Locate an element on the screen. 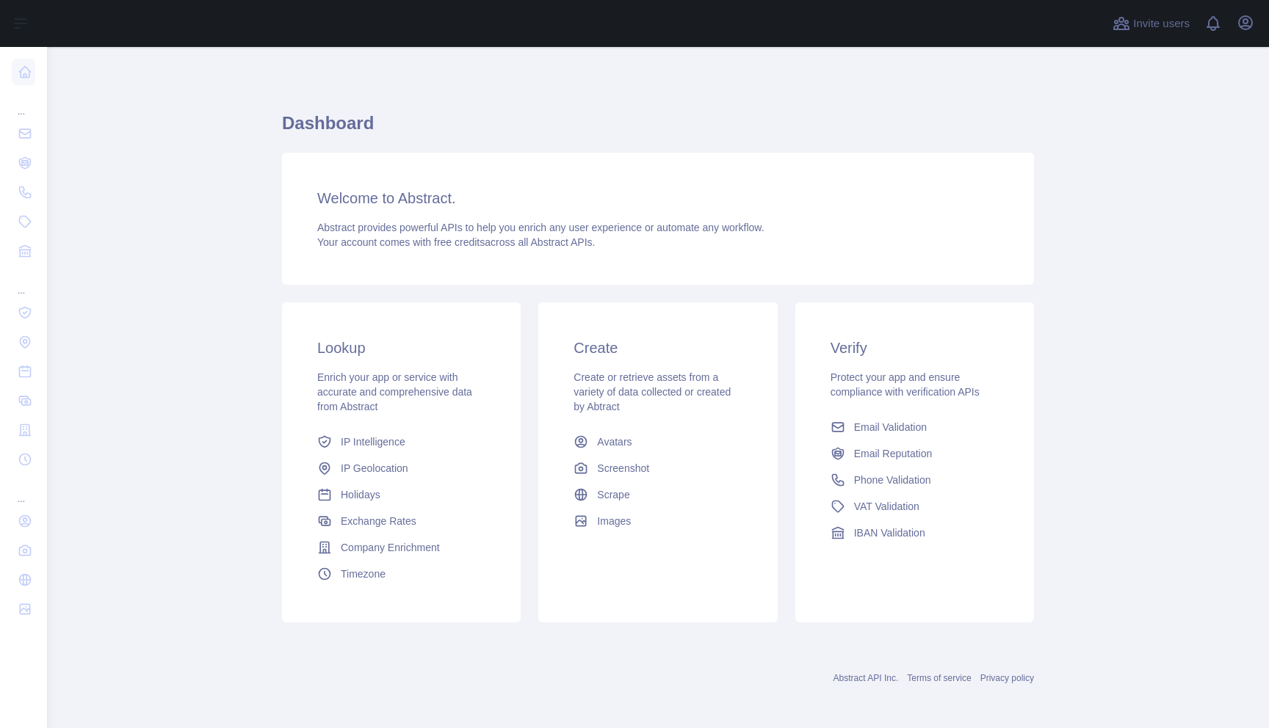 This screenshot has width=1269, height=728. span: IP Geolocation is located at coordinates (374, 468).